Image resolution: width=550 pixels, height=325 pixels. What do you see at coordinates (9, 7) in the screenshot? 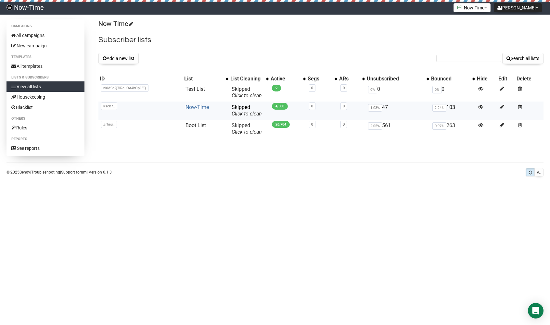
I see `img: dbba71dffc0d9d6535d5c8a5b4bcbfa5` at bounding box center [9, 7].